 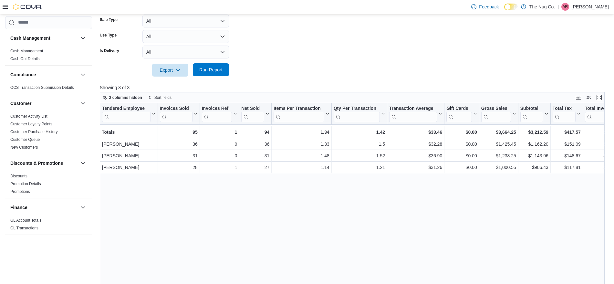 What do you see at coordinates (48, 185) in the screenshot?
I see `div: Discounts & Promotions` at bounding box center [48, 185].